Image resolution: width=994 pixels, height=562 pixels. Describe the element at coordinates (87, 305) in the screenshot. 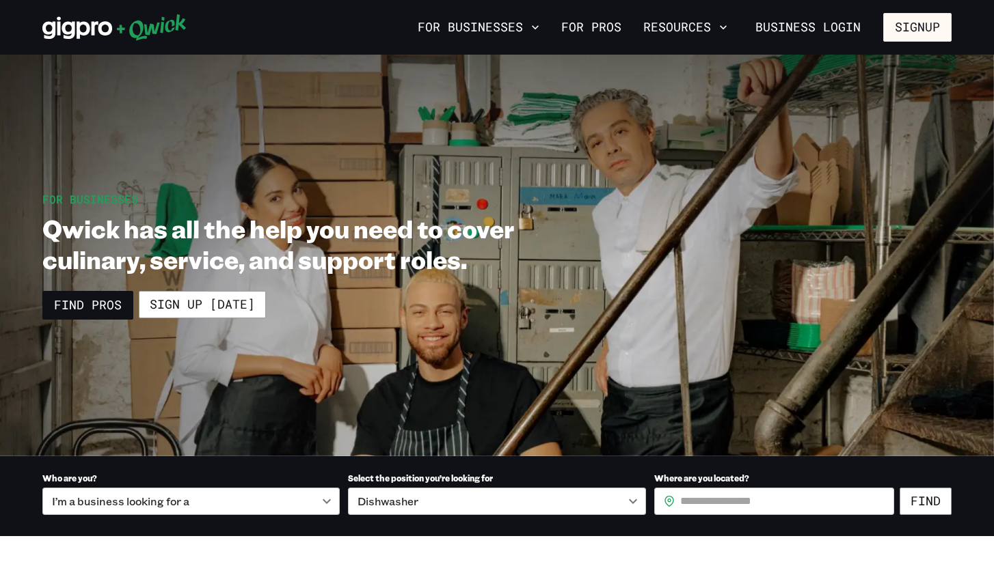

I see `a: Find Pros` at that location.